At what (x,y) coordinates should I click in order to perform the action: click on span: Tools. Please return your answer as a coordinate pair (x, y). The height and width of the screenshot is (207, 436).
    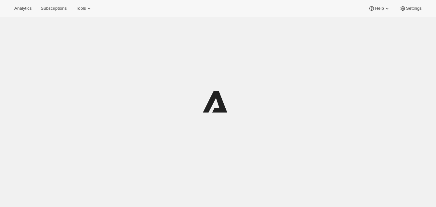
    Looking at the image, I should click on (81, 8).